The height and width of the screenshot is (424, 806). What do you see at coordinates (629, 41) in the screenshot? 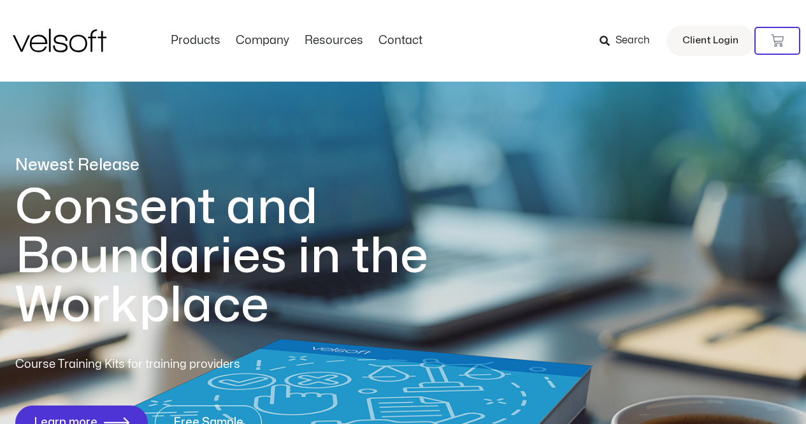
I see `a: Search` at bounding box center [629, 41].